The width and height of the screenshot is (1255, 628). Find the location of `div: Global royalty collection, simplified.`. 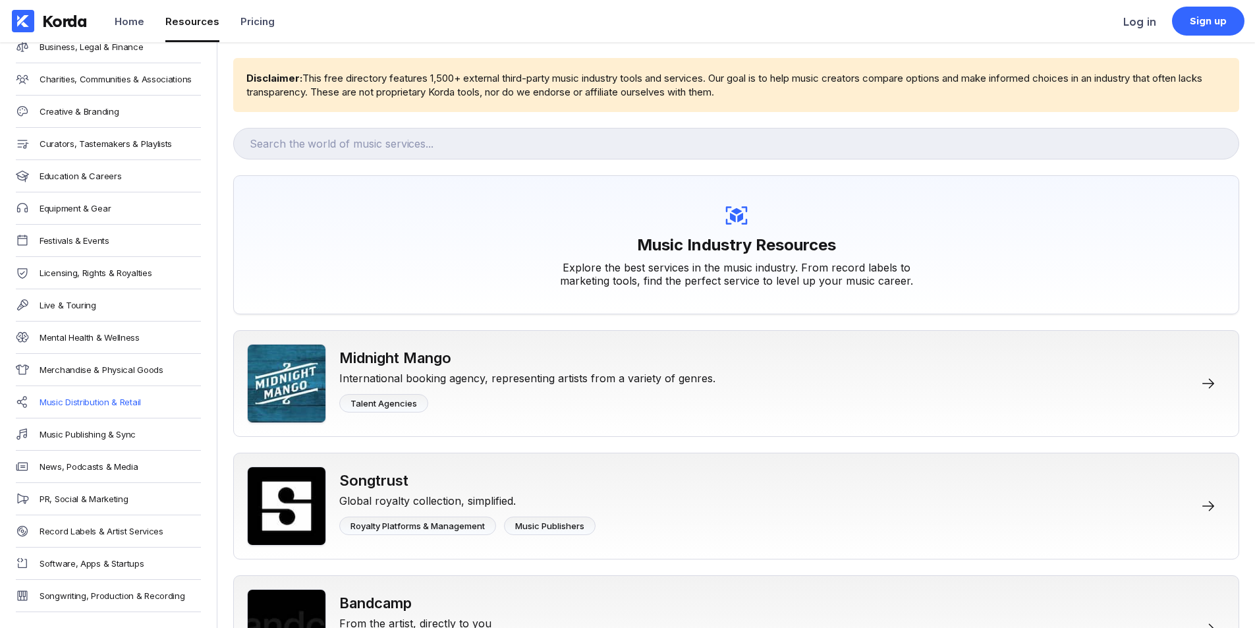

div: Global royalty collection, simplified. is located at coordinates (467, 498).